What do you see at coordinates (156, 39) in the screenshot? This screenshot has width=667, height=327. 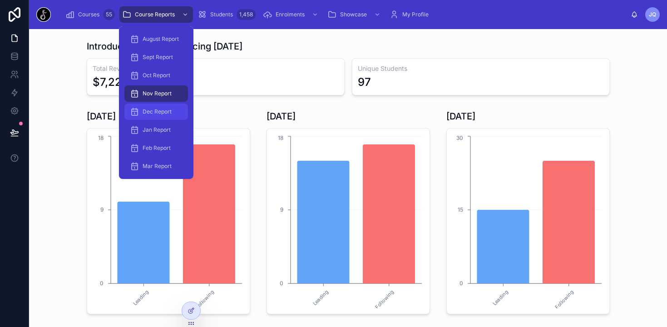 I see `a: August Report` at bounding box center [156, 39].